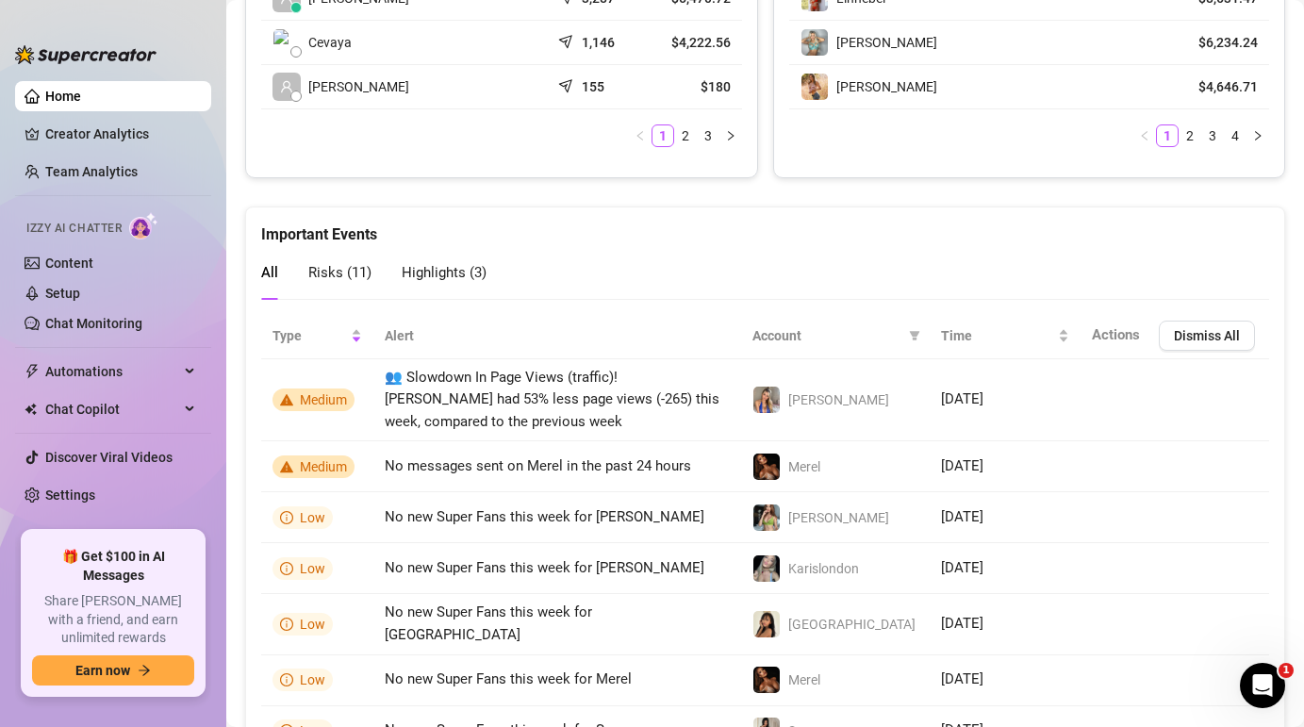  Describe the element at coordinates (121, 134) in the screenshot. I see `a: Creator Analytics` at that location.